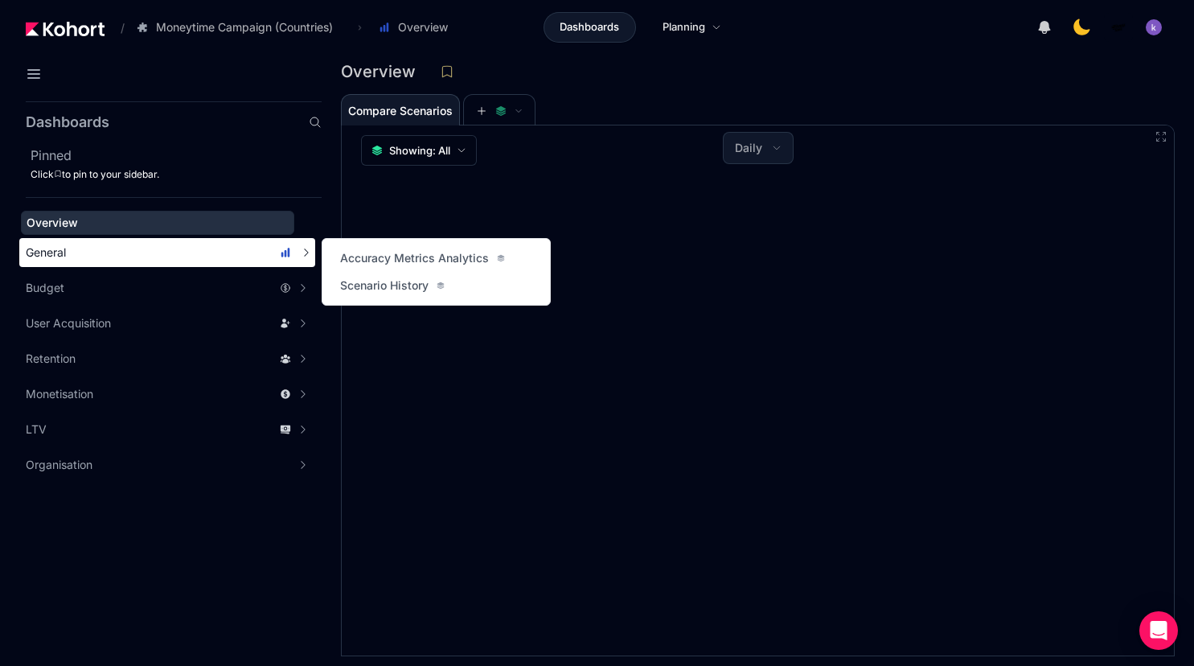 The width and height of the screenshot is (1194, 666). Describe the element at coordinates (692, 27) in the screenshot. I see `a: Planning` at that location.